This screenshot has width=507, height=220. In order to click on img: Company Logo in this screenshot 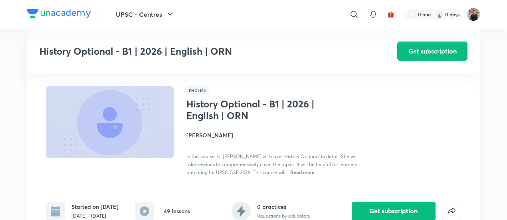, I will do `click(59, 14)`.